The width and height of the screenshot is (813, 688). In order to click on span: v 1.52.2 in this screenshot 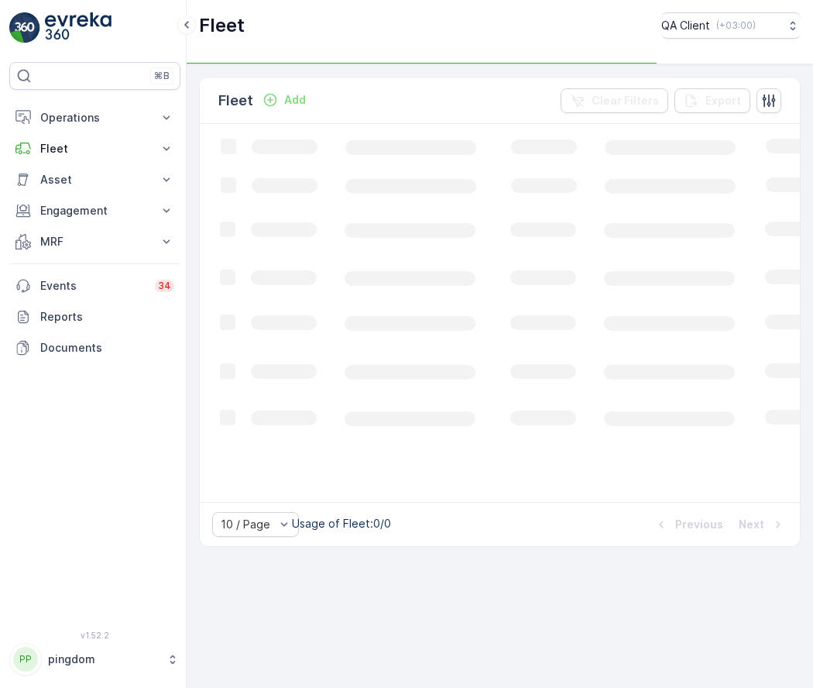, I will do `click(95, 635)`.